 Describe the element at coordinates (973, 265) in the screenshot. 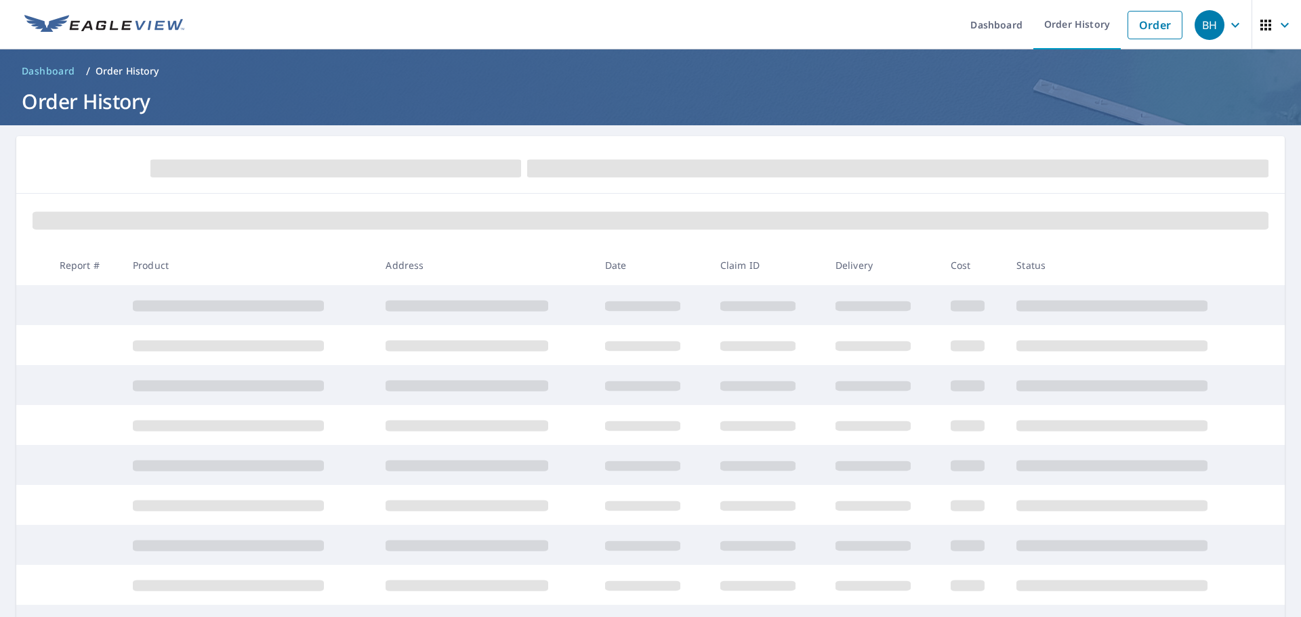

I see `th: Cost` at that location.